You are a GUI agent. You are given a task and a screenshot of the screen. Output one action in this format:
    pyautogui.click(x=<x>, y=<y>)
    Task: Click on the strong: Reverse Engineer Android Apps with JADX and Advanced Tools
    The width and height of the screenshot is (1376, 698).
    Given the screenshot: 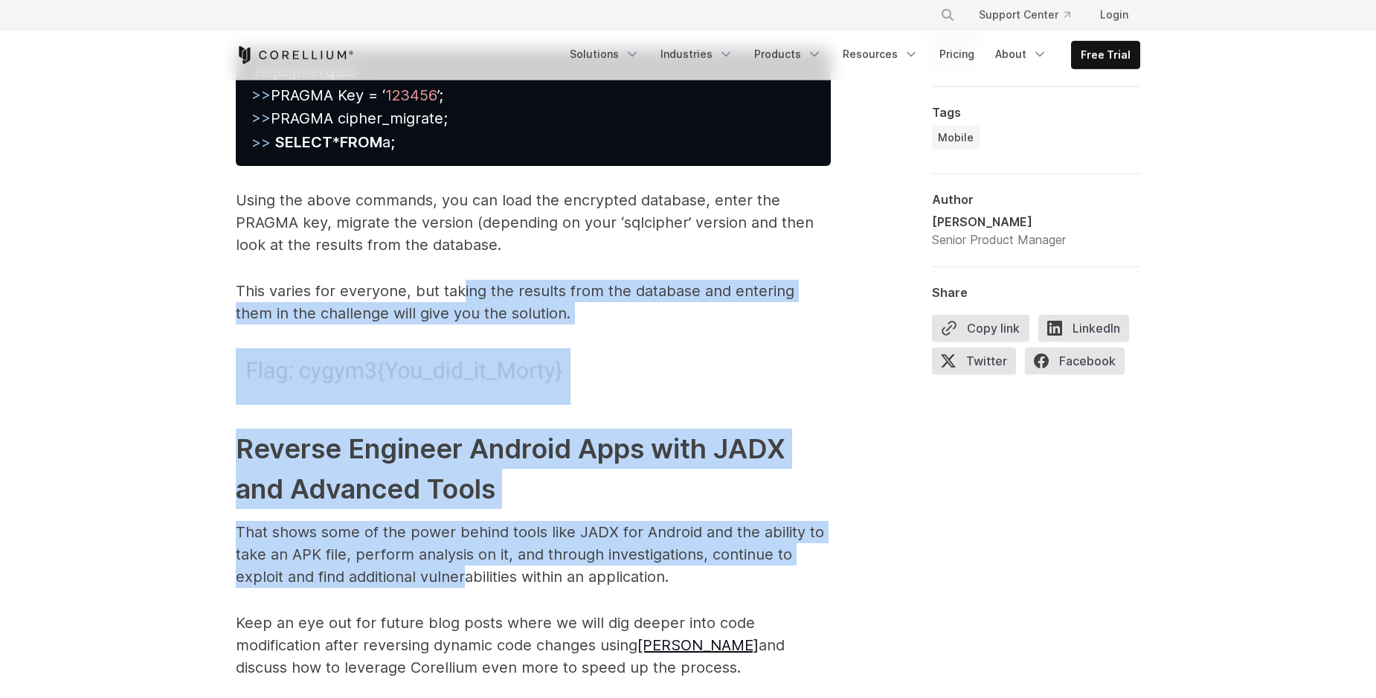 What is the action you would take?
    pyautogui.click(x=510, y=469)
    